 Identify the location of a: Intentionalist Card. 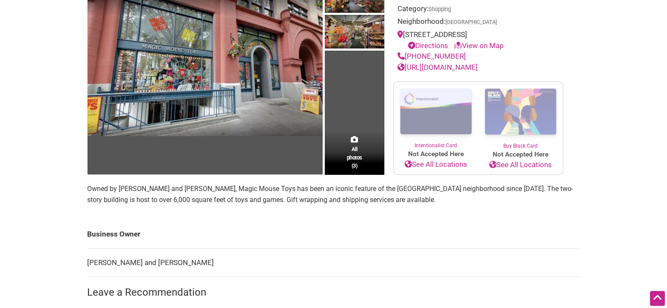
(436, 115).